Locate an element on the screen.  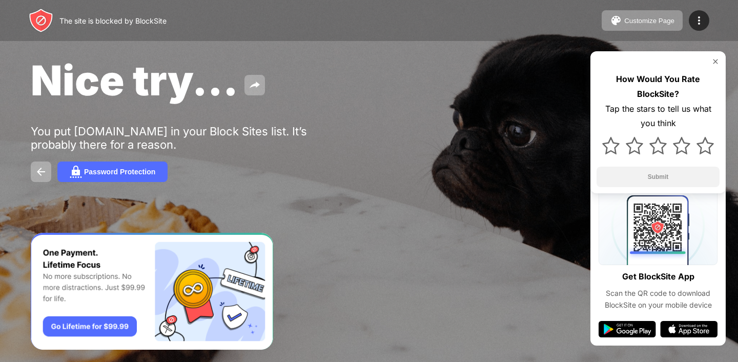
div: Scan the QR code to download BlockSite on your mobile device is located at coordinates (658, 299).